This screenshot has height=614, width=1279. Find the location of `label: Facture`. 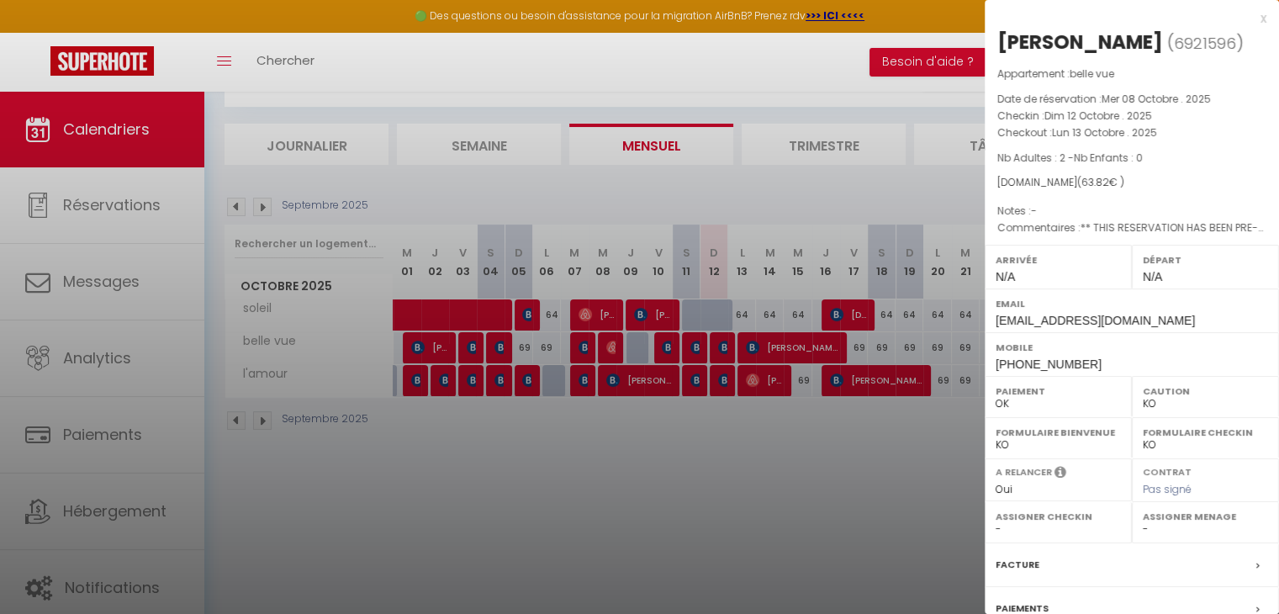

label: Facture is located at coordinates (1017, 564).